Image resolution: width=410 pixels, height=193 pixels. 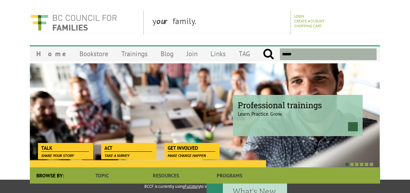 What do you see at coordinates (51, 54) in the screenshot?
I see `a: Home` at bounding box center [51, 54].